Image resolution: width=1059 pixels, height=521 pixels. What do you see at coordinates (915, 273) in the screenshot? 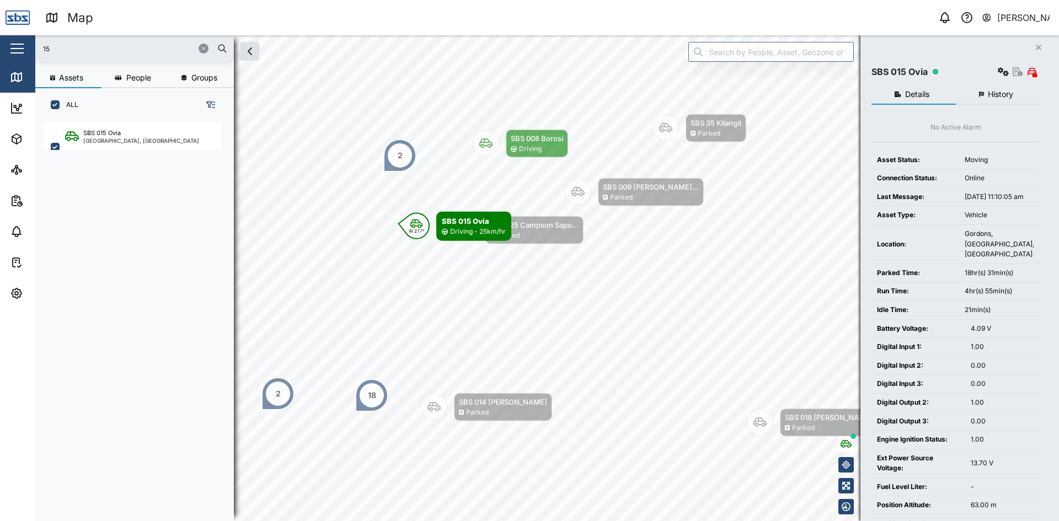
I see `div: Parked Time:` at bounding box center [915, 273].